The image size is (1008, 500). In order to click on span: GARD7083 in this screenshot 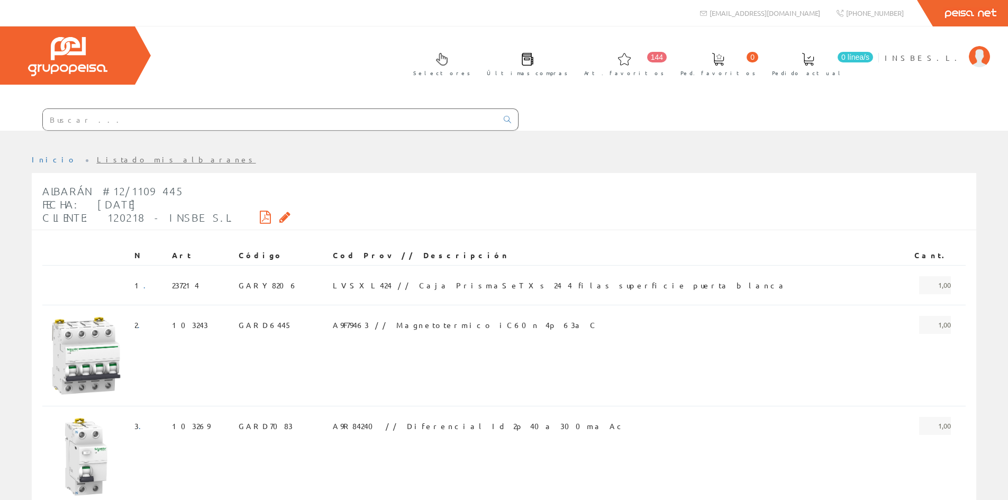, I will do `click(266, 426)`.